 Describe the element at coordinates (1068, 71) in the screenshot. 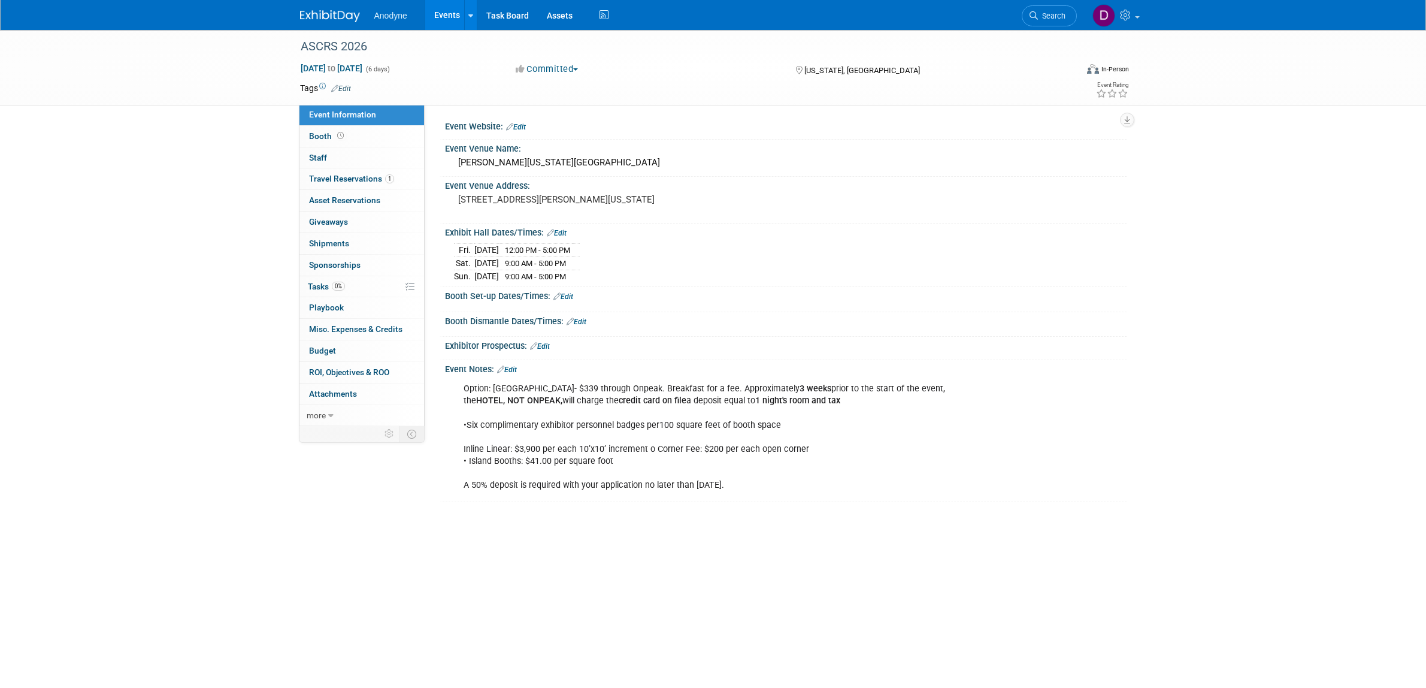

I see `div: Event Format` at that location.